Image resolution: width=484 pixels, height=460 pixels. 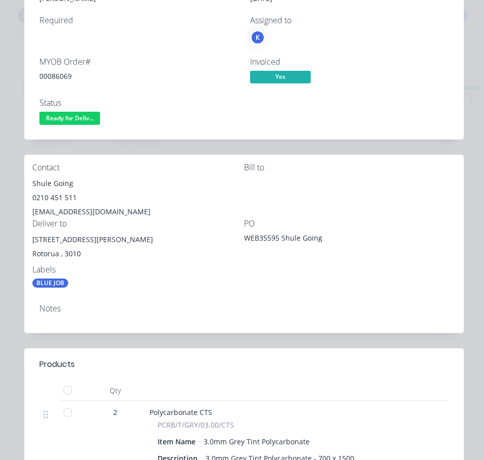 What do you see at coordinates (138, 223) in the screenshot?
I see `div: Deliver to` at bounding box center [138, 223].